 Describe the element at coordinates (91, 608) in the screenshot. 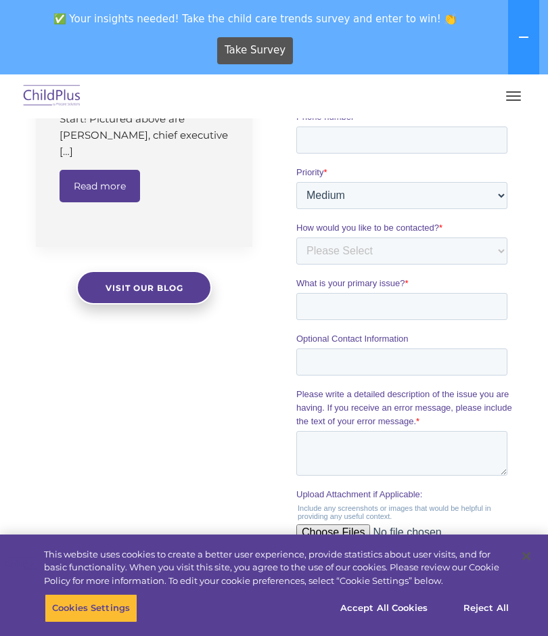

I see `button: Cookies Settings` at that location.